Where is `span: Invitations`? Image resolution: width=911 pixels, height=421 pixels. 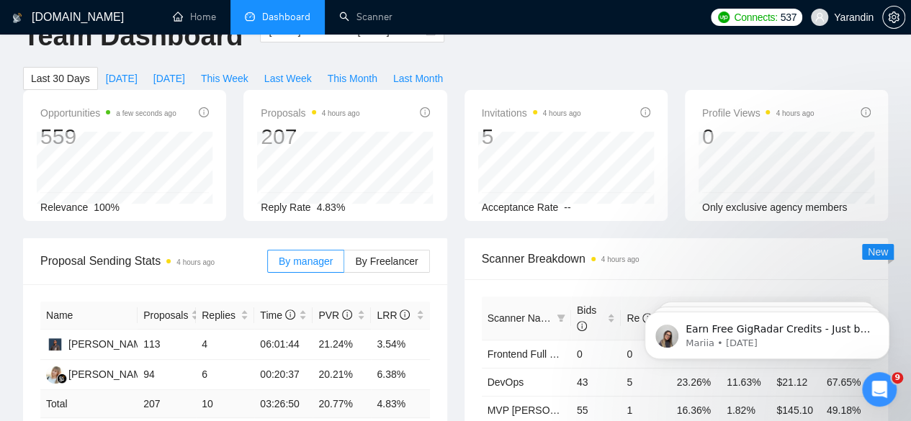
span: Invitations is located at coordinates (532, 113).